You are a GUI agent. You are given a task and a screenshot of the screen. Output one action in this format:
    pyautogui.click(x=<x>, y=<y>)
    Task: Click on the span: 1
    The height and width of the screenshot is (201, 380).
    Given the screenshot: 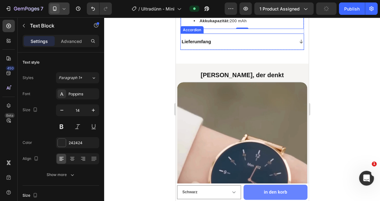 What is the action you would take?
    pyautogui.click(x=374, y=164)
    